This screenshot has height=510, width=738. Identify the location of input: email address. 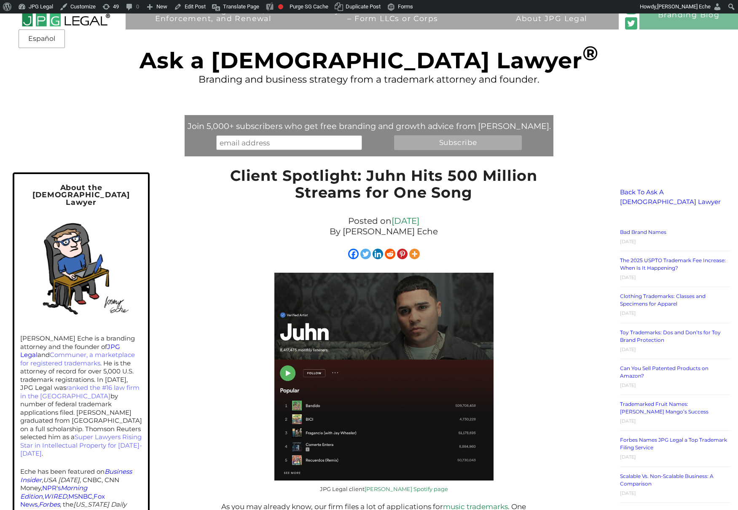
(289, 142).